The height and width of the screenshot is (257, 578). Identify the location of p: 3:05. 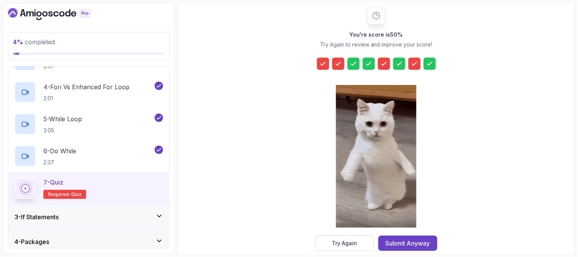
(63, 130).